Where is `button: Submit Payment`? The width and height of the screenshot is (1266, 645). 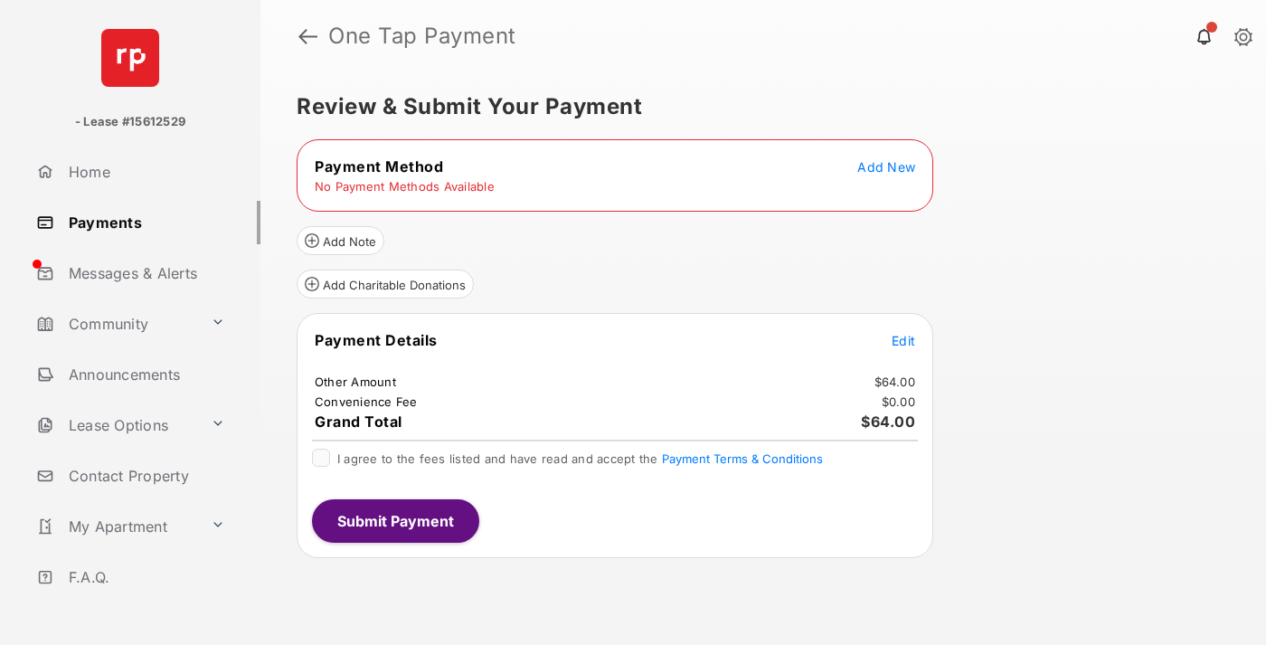 button: Submit Payment is located at coordinates (395, 521).